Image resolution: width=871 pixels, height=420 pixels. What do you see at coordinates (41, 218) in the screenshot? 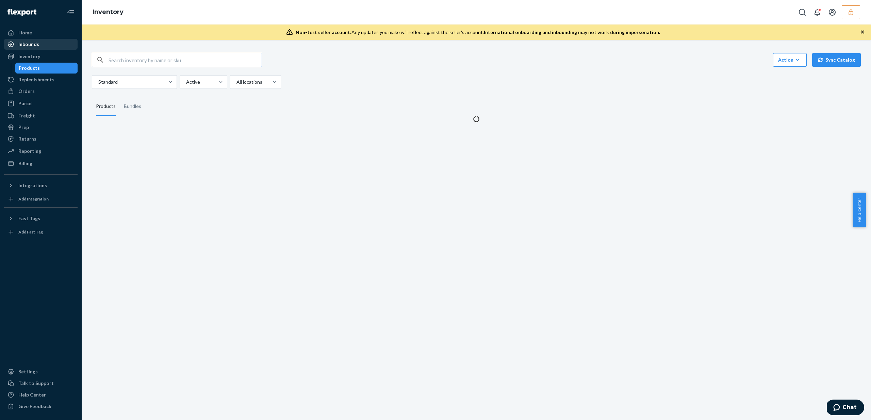
I see `button: Fast Tags` at bounding box center [41, 218].